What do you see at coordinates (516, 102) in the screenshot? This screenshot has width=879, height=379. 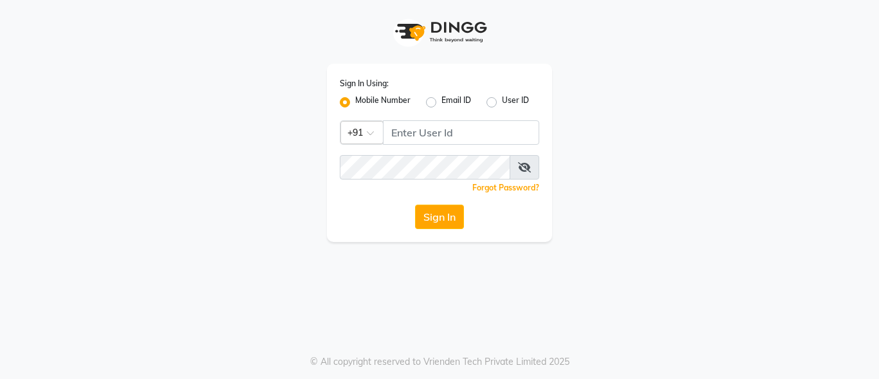 I see `label: User ID` at bounding box center [516, 102].